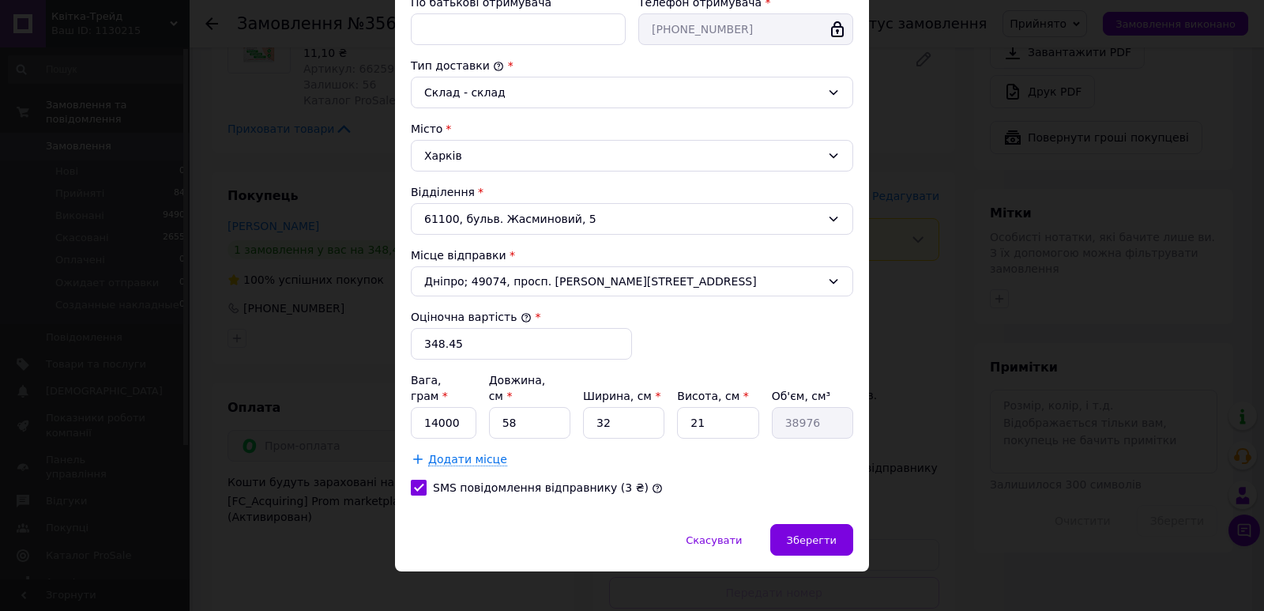  What do you see at coordinates (746, 29) in the screenshot?
I see `input: +380` at bounding box center [746, 29].